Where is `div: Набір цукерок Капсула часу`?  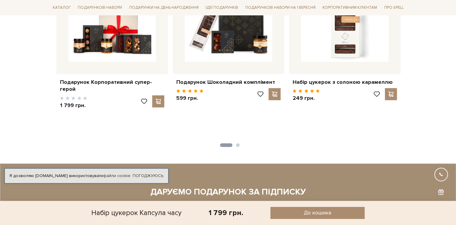
div: Набір цукерок Капсула часу is located at coordinates (136, 213).